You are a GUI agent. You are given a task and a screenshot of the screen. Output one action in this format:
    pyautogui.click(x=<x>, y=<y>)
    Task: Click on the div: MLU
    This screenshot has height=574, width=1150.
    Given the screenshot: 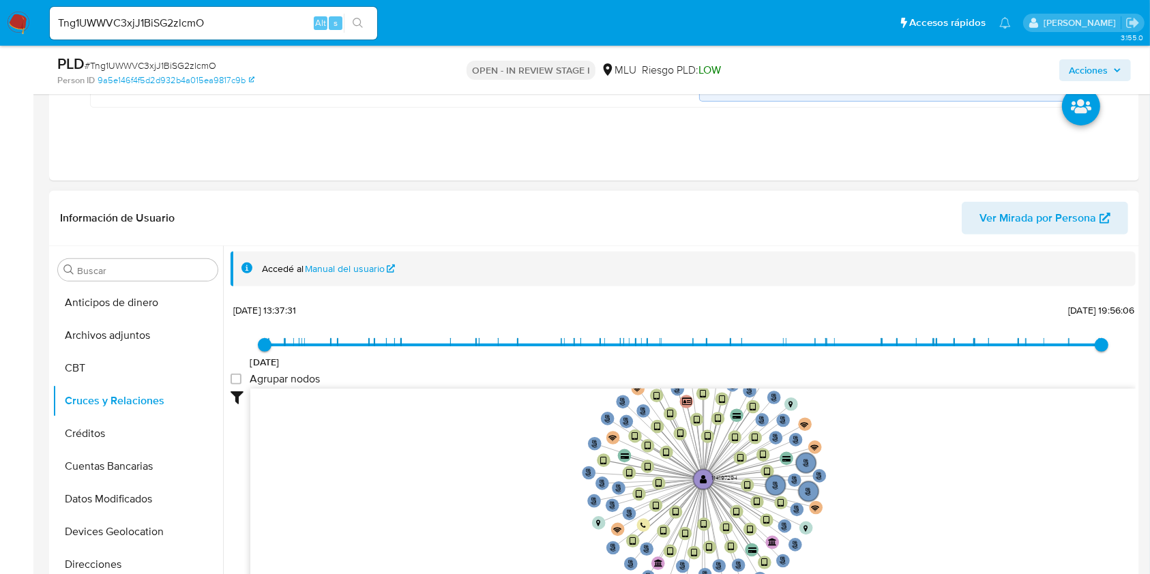 What is the action you would take?
    pyautogui.click(x=619, y=70)
    